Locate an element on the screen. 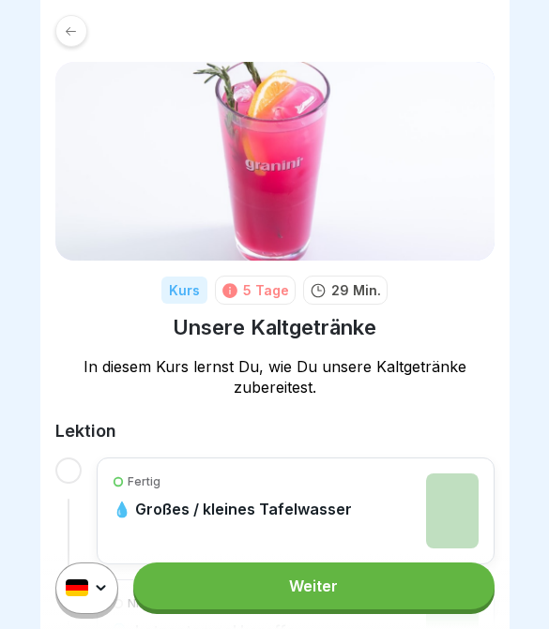  img: yhu2jw1e07x8dklr29zskzeu.png is located at coordinates (452, 511).